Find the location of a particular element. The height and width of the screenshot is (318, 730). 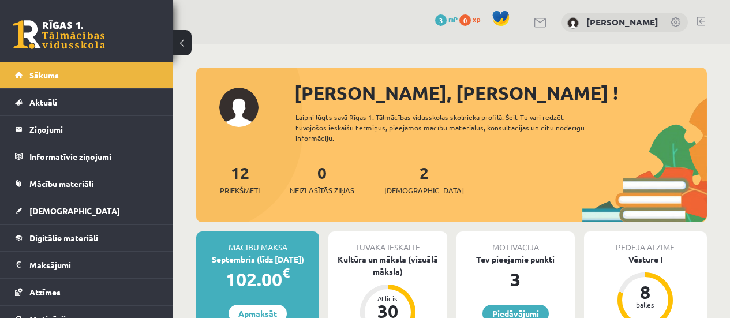

span: Mācību materiāli is located at coordinates (61, 183).